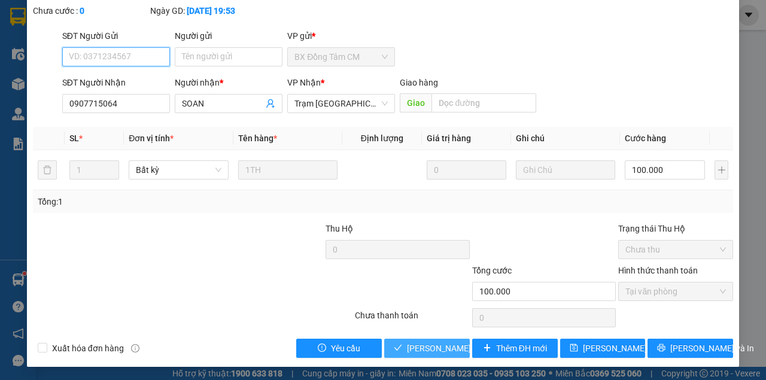 This screenshot has width=766, height=380. I want to click on input: Dọc đường, so click(483, 103).